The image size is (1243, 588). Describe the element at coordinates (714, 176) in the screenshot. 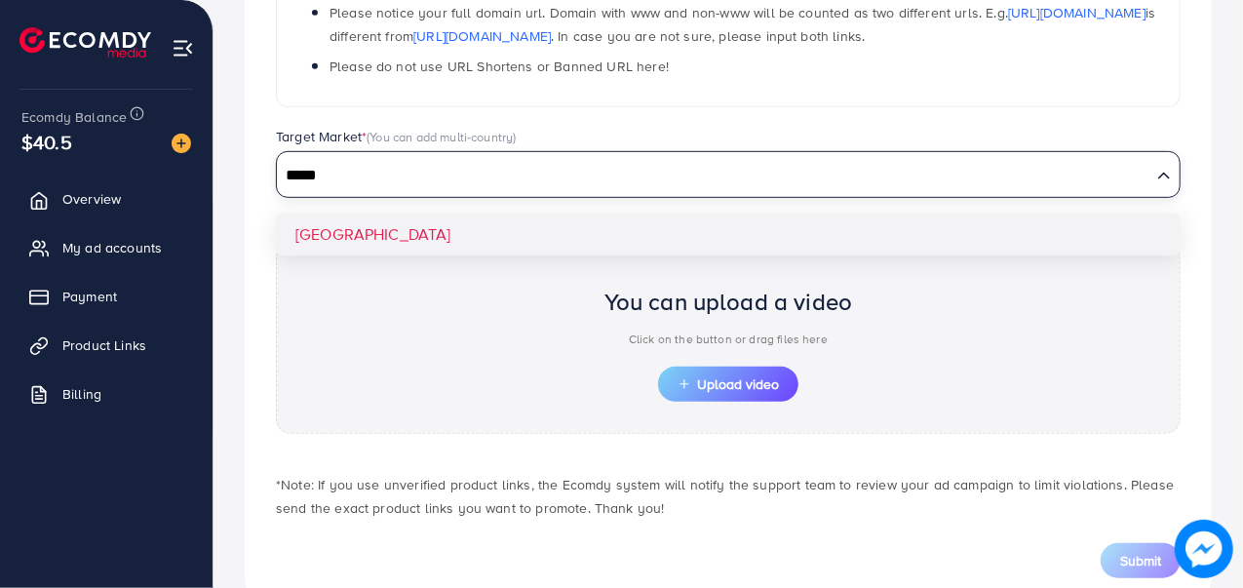

I see `input: Search for option` at that location.